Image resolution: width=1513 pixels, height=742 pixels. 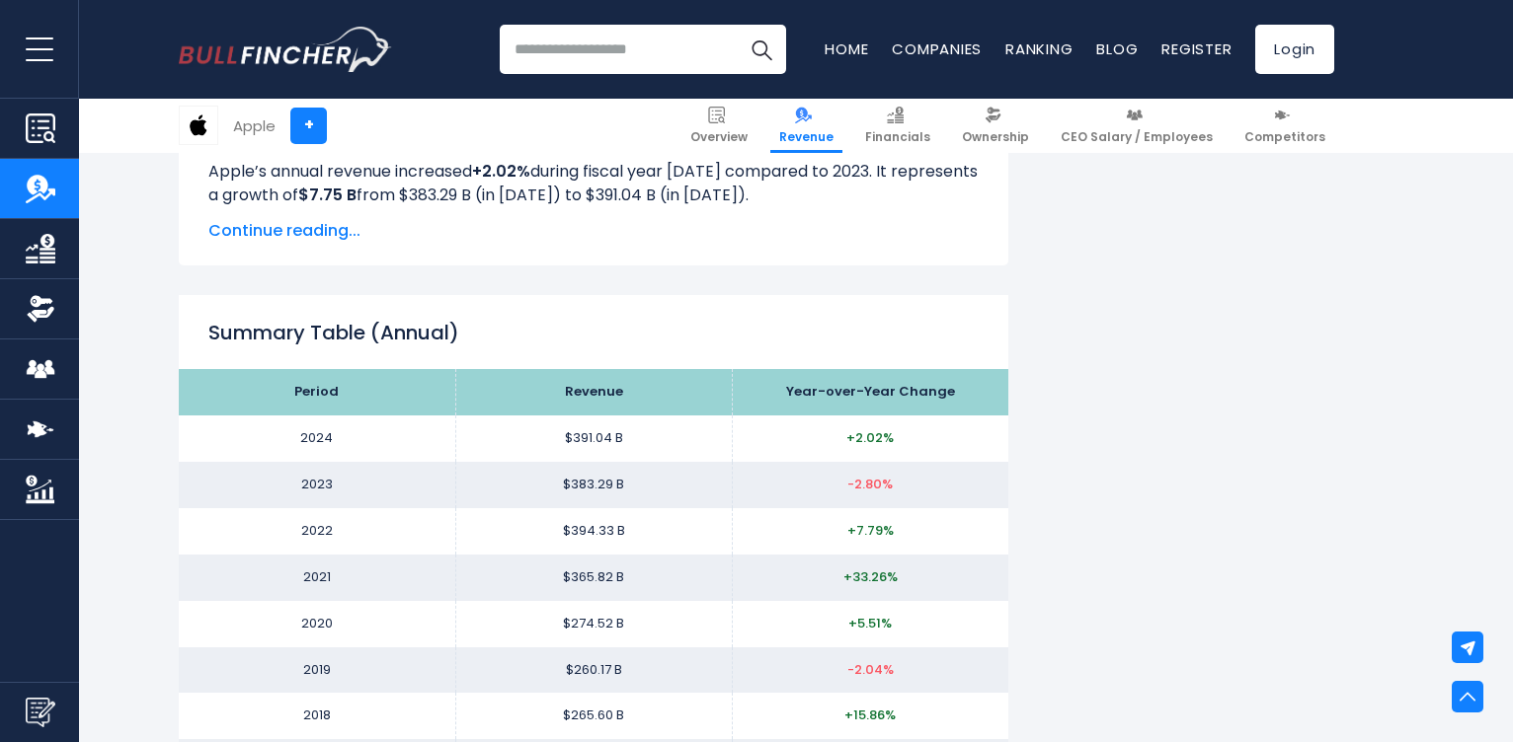 What do you see at coordinates (995, 125) in the screenshot?
I see `a: Ownership` at bounding box center [995, 125].